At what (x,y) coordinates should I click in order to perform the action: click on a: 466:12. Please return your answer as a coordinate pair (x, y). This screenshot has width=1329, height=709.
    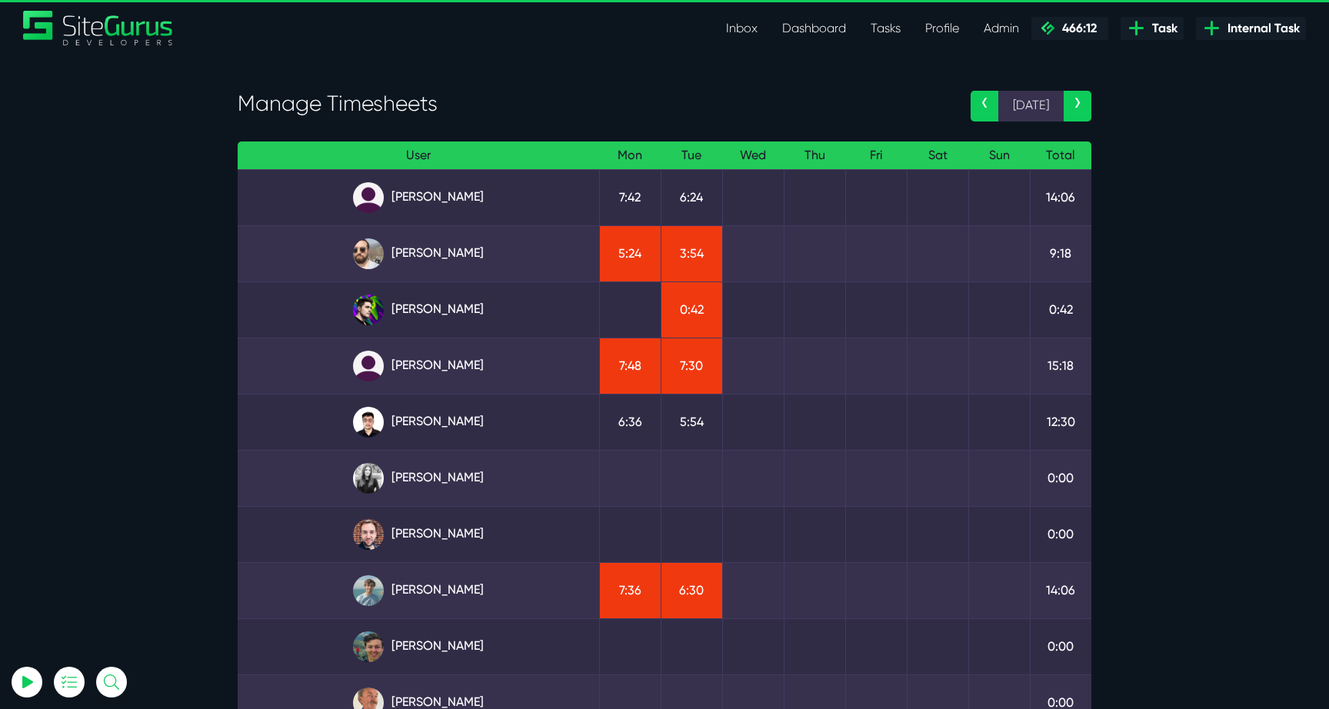
    Looking at the image, I should click on (1070, 28).